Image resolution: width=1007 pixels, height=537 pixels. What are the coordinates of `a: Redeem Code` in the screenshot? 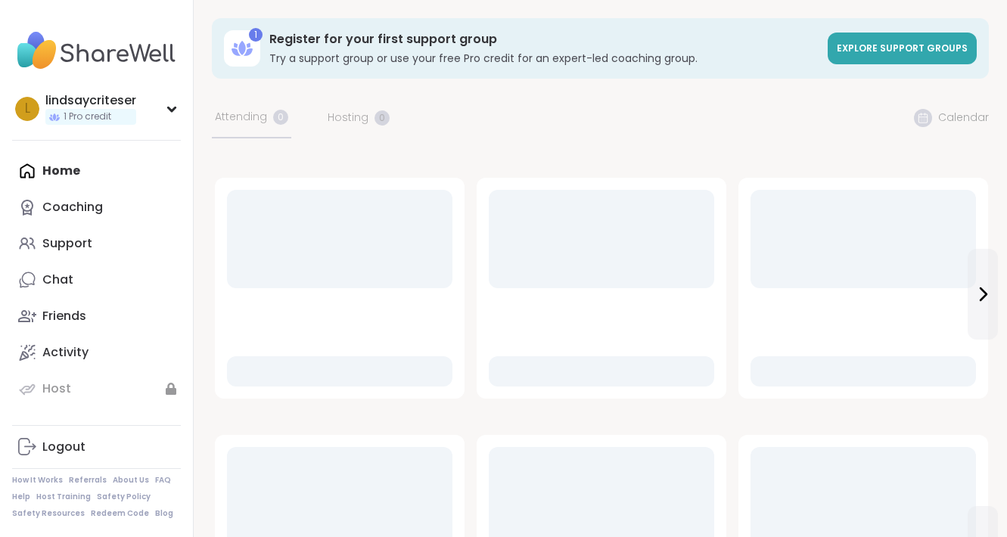 It's located at (120, 514).